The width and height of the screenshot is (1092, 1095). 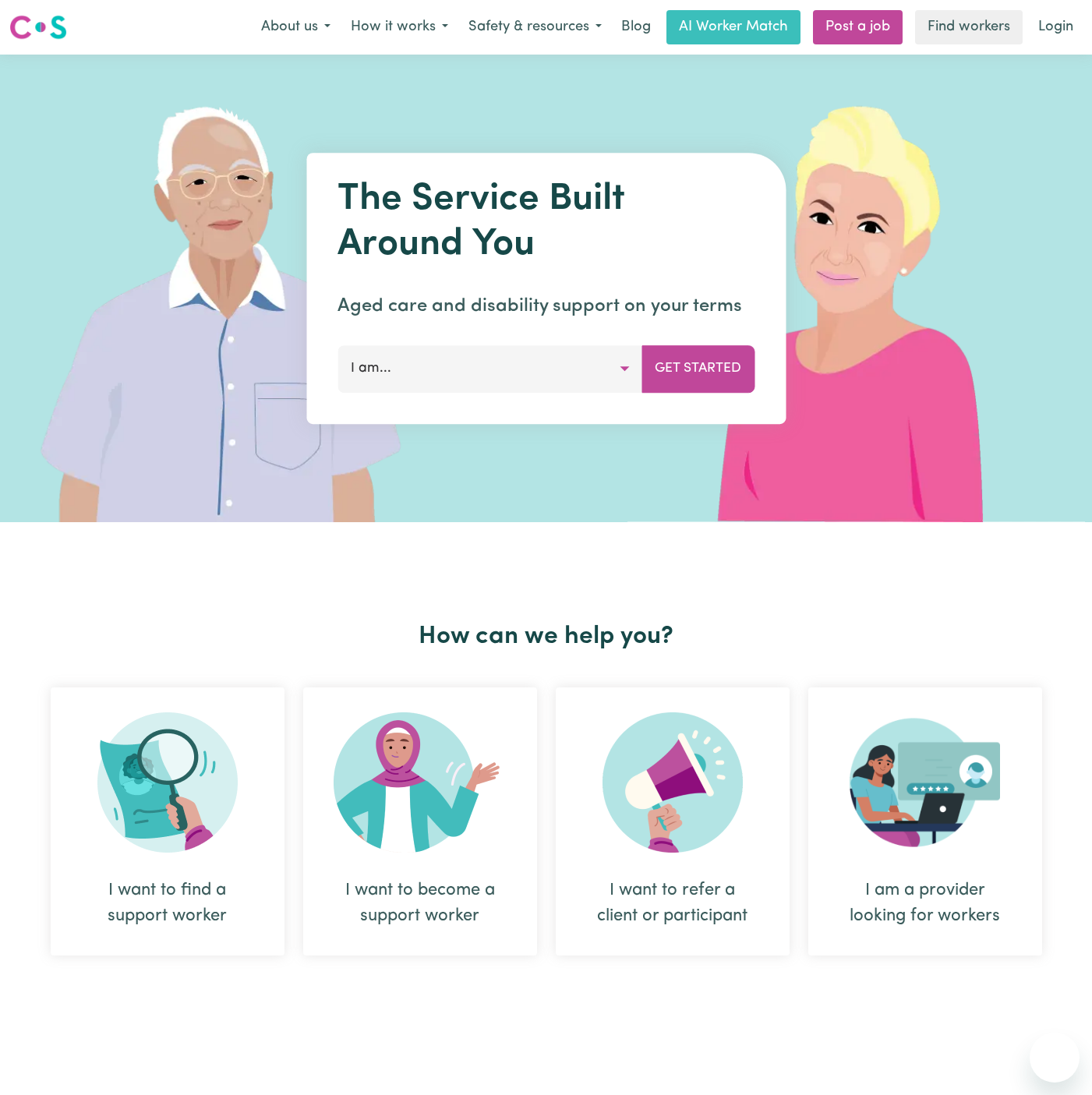 What do you see at coordinates (534, 27) in the screenshot?
I see `button: Safety & resources` at bounding box center [534, 27].